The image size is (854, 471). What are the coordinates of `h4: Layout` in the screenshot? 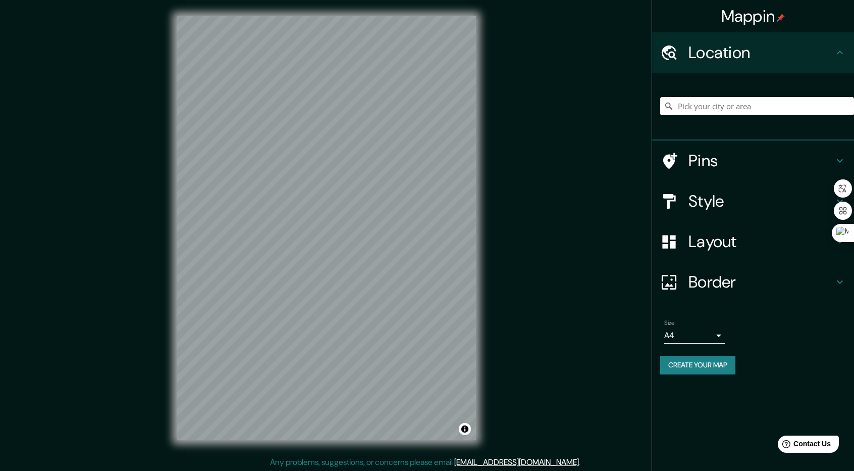 It's located at (761, 241).